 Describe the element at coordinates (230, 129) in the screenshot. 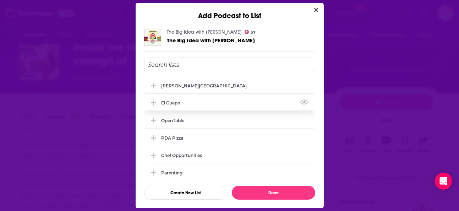

I see `div: Add Podcast To List` at that location.